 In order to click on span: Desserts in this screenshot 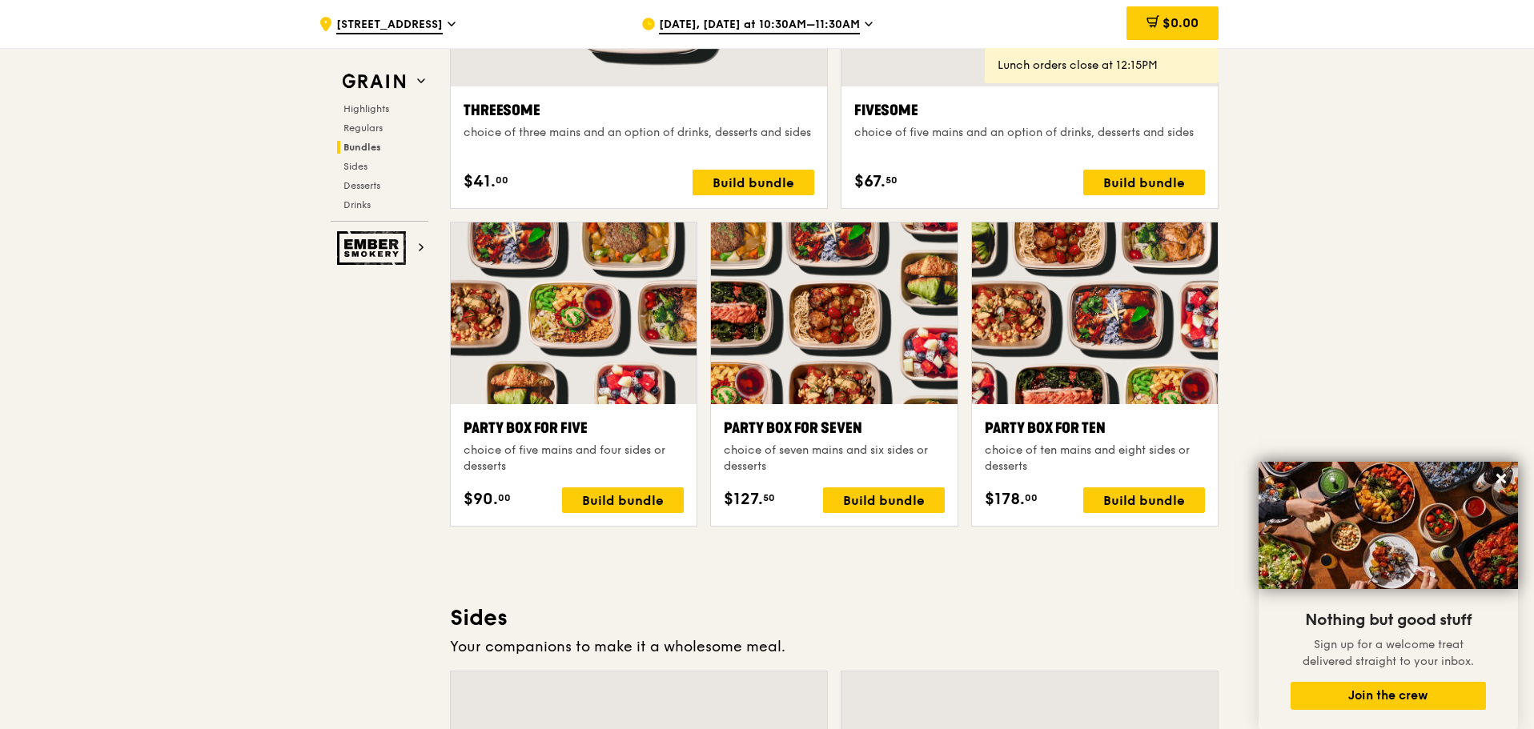, I will do `click(362, 186)`.